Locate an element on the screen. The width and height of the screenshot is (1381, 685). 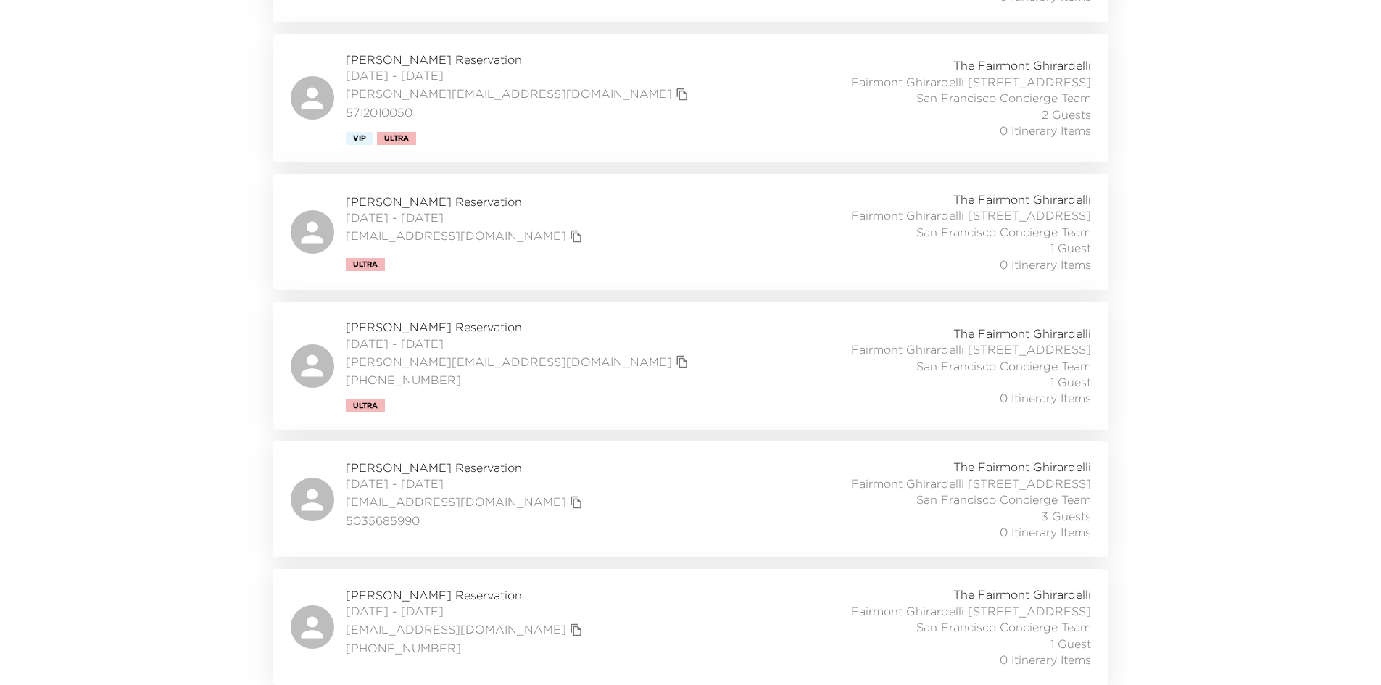
span: 3 Guests is located at coordinates (1065, 516).